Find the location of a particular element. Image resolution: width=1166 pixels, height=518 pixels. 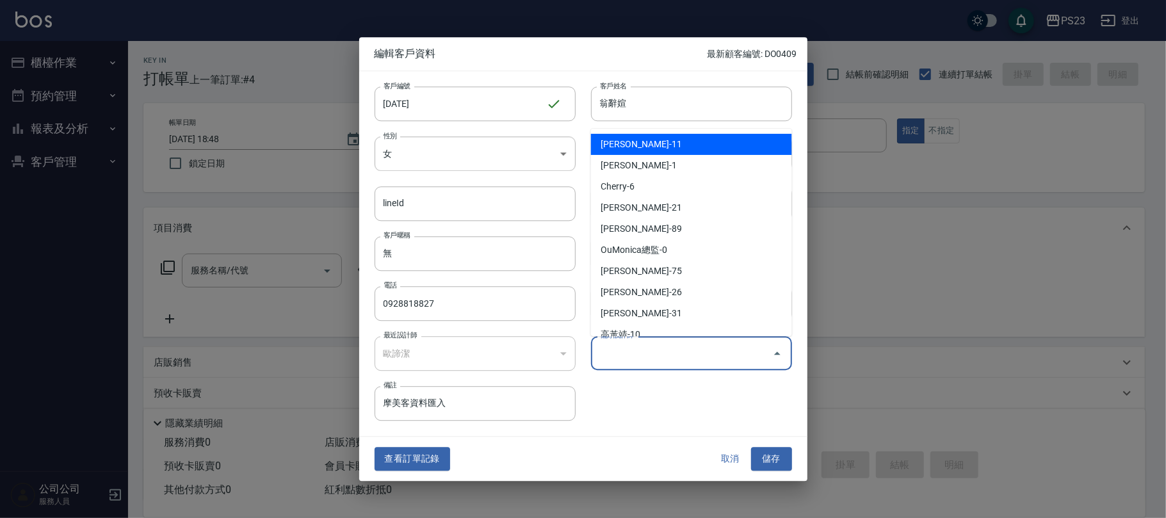

button: 儲存 is located at coordinates (772, 459).